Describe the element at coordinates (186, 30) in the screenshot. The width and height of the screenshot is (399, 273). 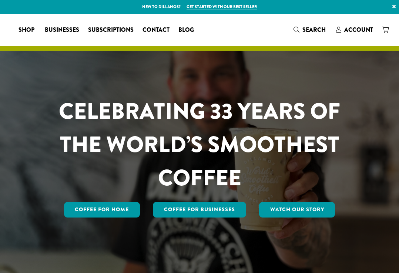
I see `span: Blog` at that location.